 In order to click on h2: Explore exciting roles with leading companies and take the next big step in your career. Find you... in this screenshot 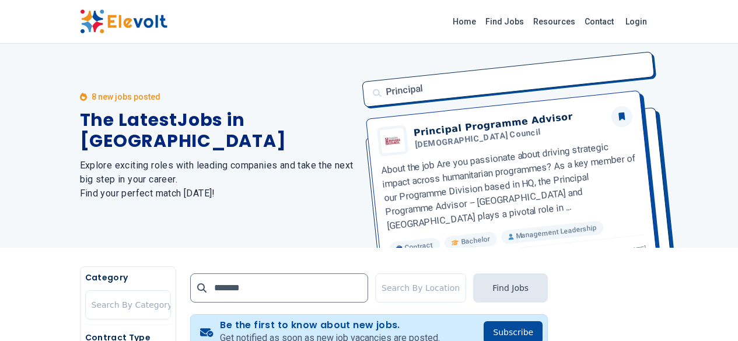, I will do `click(218, 180)`.